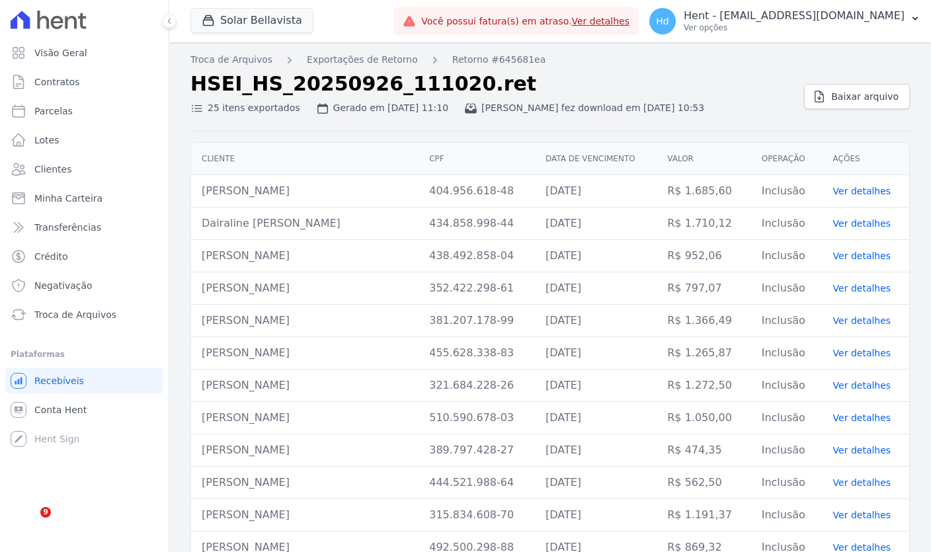 The image size is (931, 552). I want to click on p: Ver opções, so click(794, 28).